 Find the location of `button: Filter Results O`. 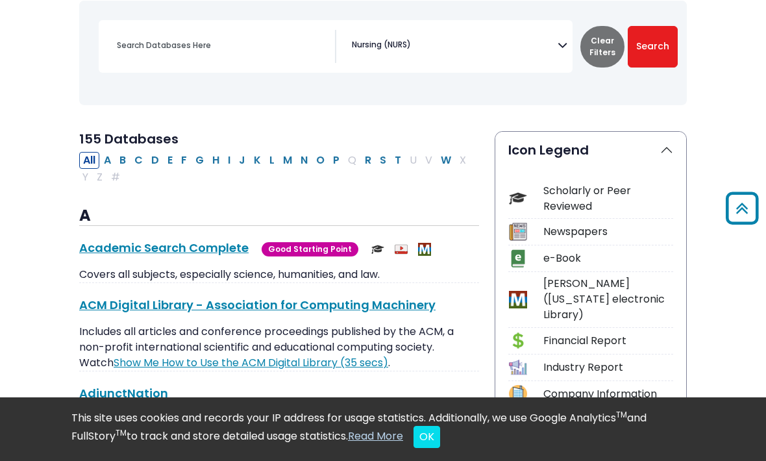

button: Filter Results O is located at coordinates (320, 160).